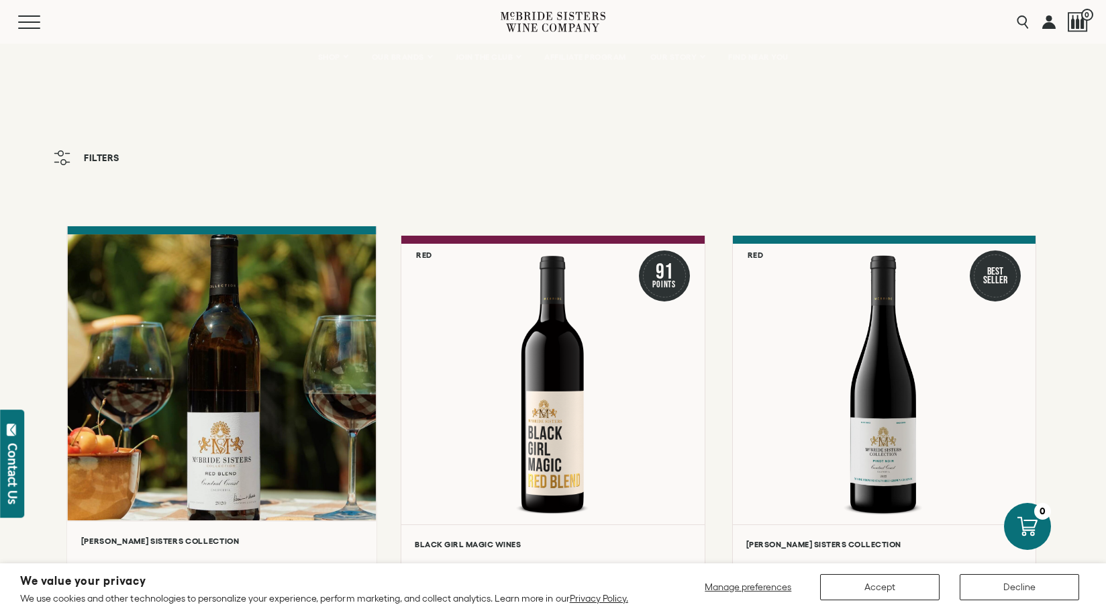 This screenshot has height=611, width=1106. What do you see at coordinates (1042, 511) in the screenshot?
I see `div: 0` at bounding box center [1042, 511].